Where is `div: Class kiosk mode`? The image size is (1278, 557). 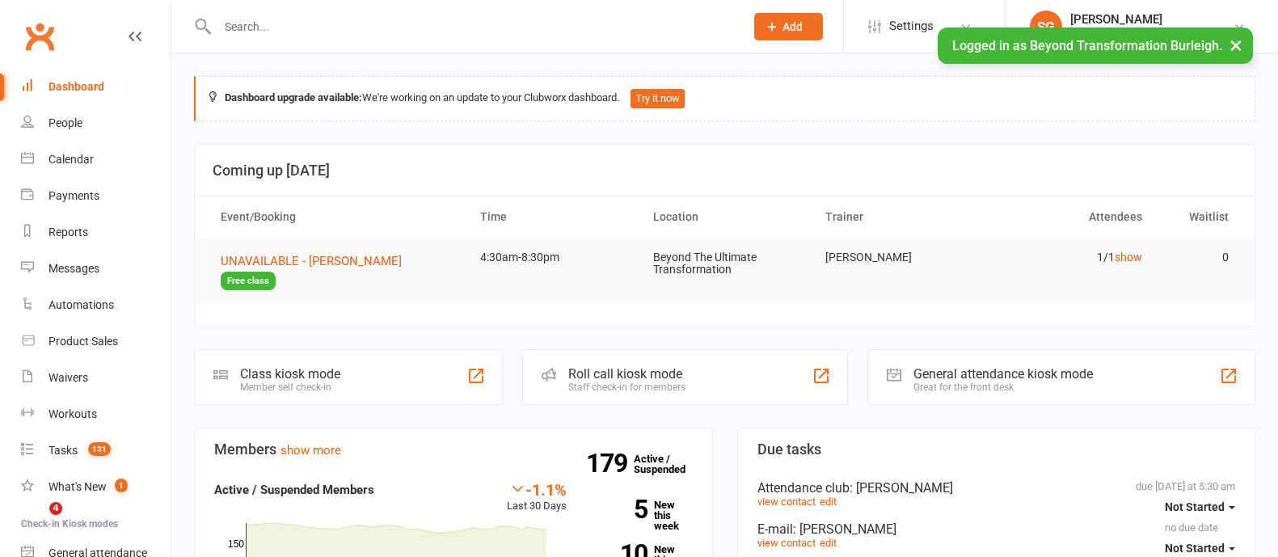
div: Class kiosk mode is located at coordinates (290, 373).